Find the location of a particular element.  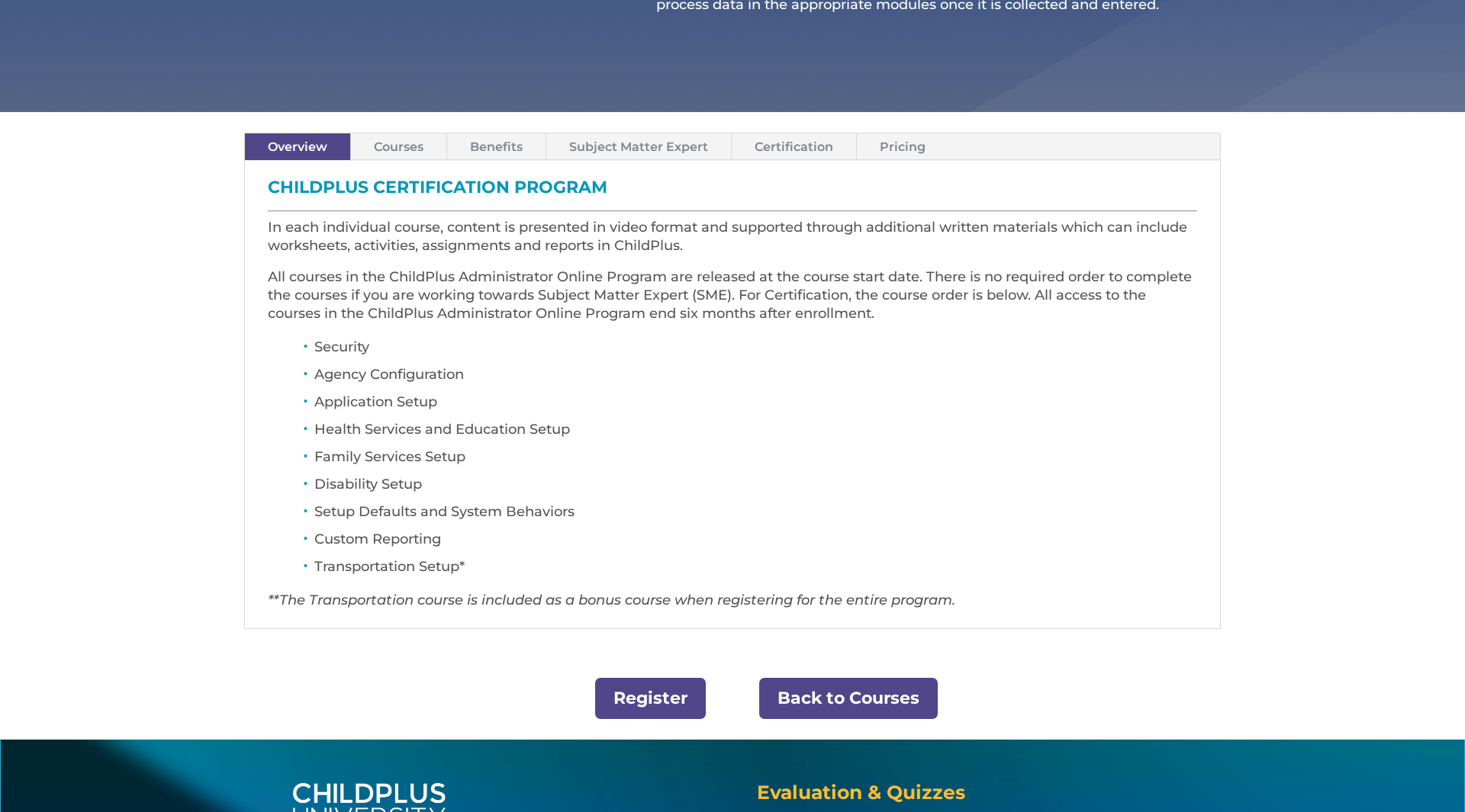

a: Register is located at coordinates (650, 699).